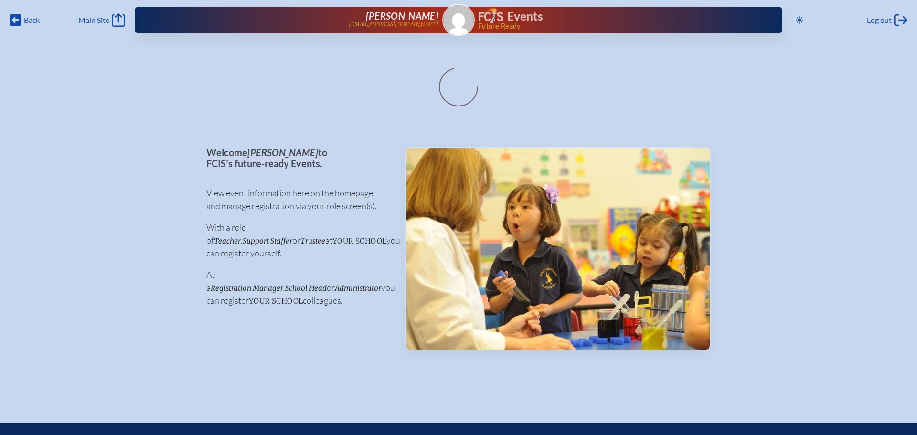 This screenshot has height=435, width=917. I want to click on span: Teacher, so click(227, 241).